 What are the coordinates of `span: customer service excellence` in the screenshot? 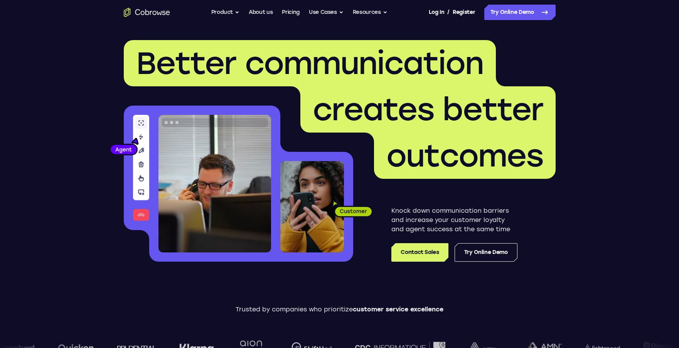 It's located at (398, 309).